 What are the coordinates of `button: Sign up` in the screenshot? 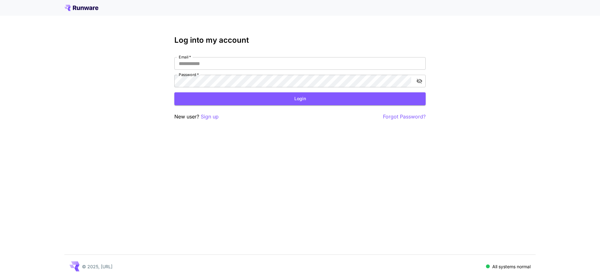 It's located at (210, 117).